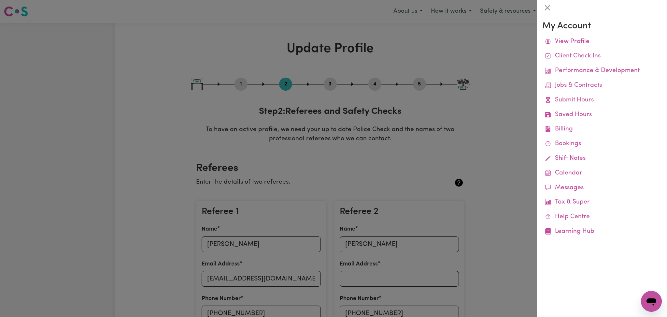  Describe the element at coordinates (602, 173) in the screenshot. I see `a: Calendar` at that location.